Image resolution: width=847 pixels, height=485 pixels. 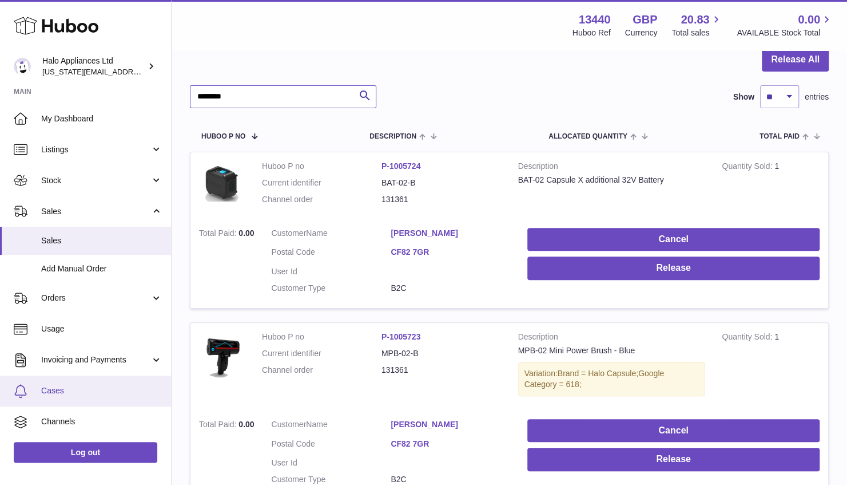 I want to click on label: Show, so click(x=744, y=97).